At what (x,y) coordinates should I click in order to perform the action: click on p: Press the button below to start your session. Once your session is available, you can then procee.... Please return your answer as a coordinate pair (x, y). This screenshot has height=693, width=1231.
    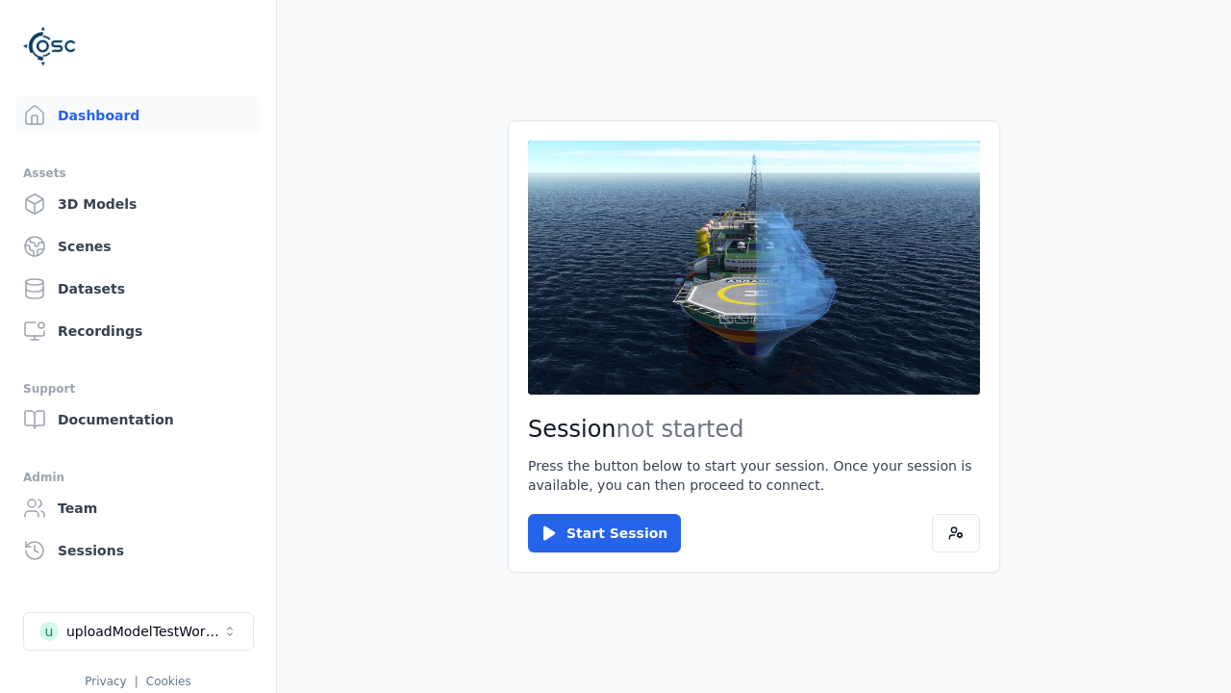
    Looking at the image, I should click on (754, 475).